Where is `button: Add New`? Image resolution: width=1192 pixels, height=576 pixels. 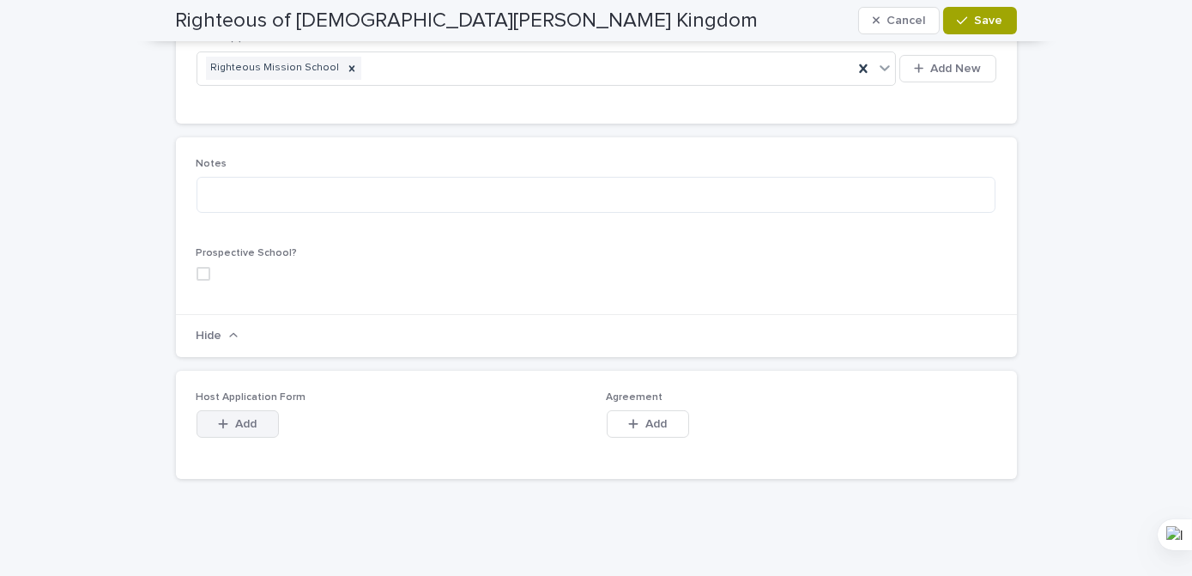
button: Add New is located at coordinates (947, 69).